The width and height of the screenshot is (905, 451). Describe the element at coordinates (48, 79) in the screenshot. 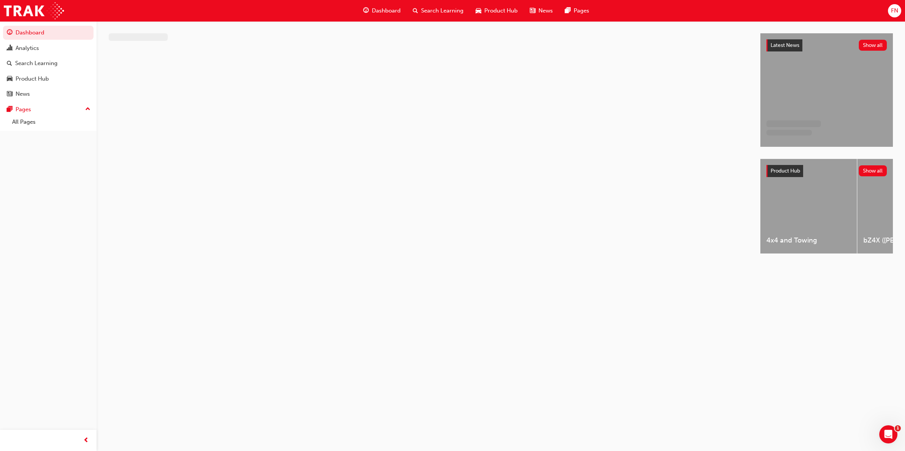

I see `a: Product Hub` at that location.